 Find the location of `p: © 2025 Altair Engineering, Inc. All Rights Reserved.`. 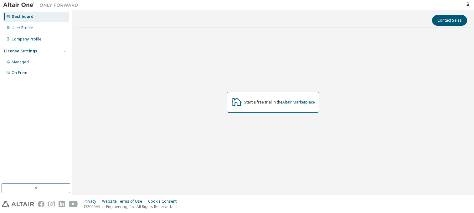

p: © 2025 Altair Engineering, Inc. All Rights Reserved. is located at coordinates (132, 206).